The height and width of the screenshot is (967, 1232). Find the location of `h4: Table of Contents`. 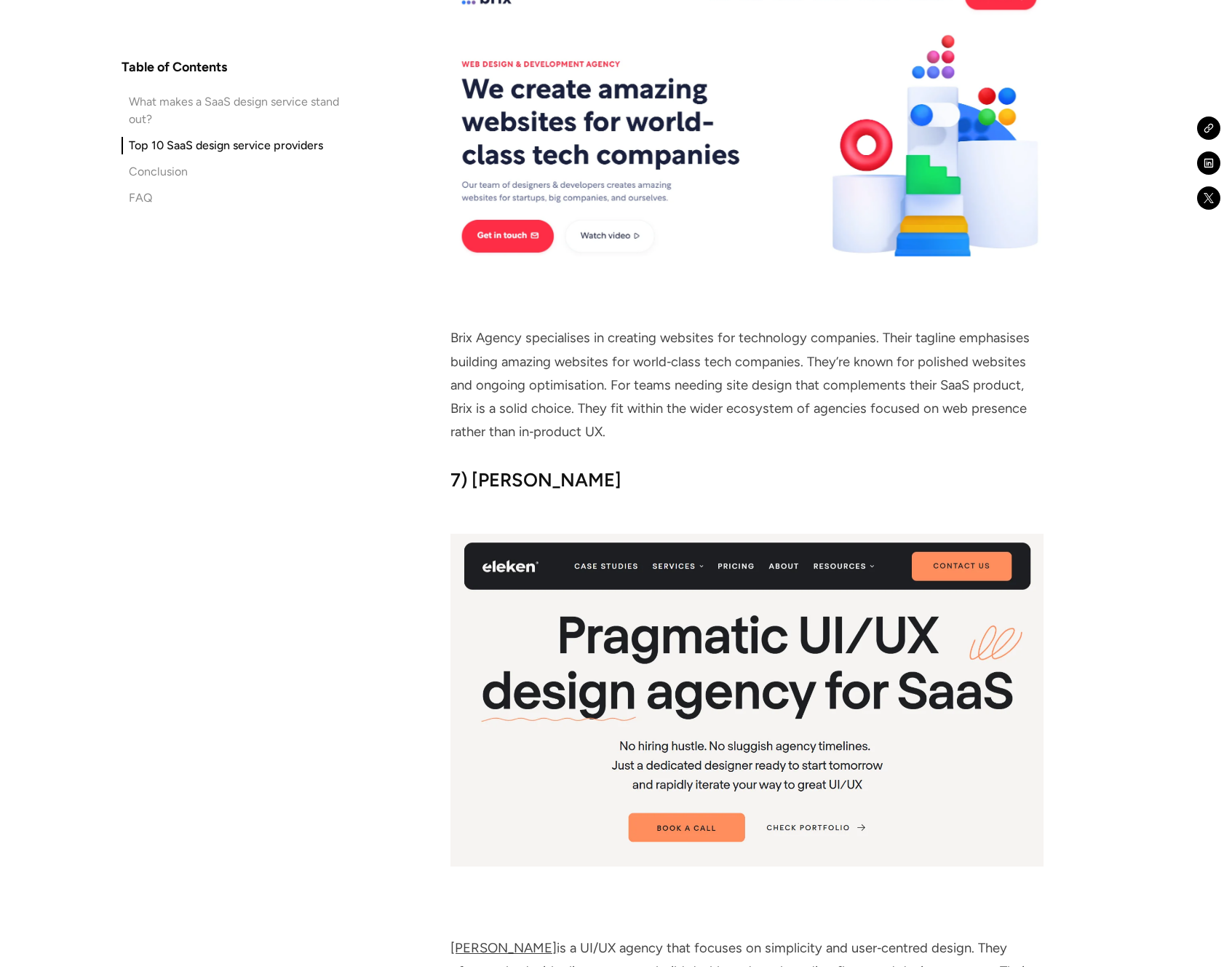

h4: Table of Contents is located at coordinates (174, 67).